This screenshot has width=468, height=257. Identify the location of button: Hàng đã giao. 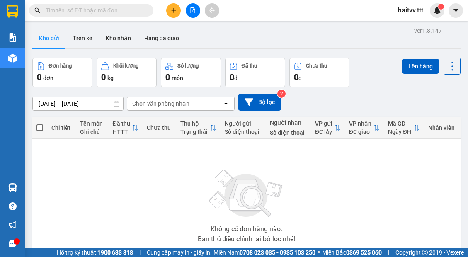
(162, 38).